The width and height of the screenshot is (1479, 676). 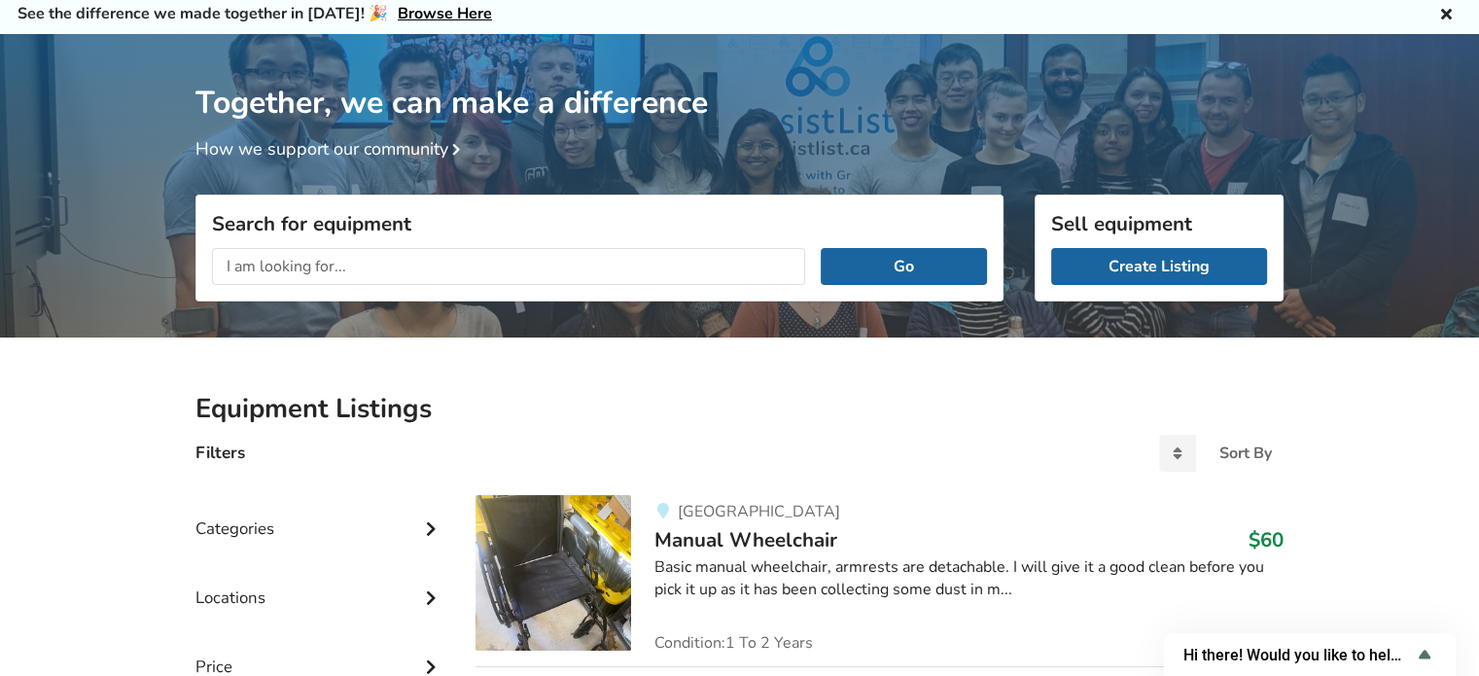 I want to click on h2: Equipment Listings, so click(x=739, y=408).